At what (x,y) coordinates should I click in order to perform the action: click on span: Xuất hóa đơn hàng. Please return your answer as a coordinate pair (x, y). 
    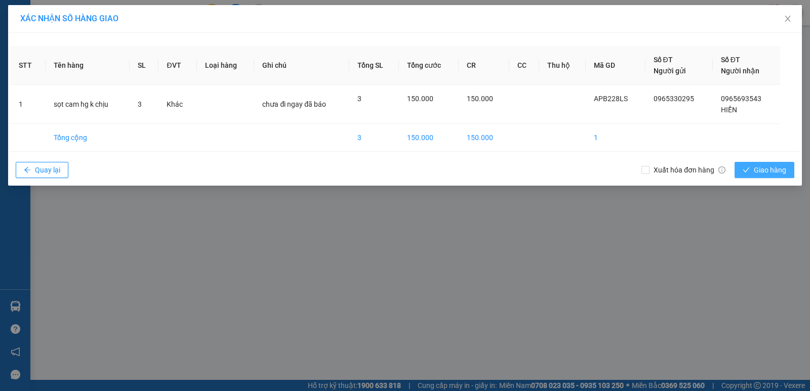
    Looking at the image, I should click on (690, 170).